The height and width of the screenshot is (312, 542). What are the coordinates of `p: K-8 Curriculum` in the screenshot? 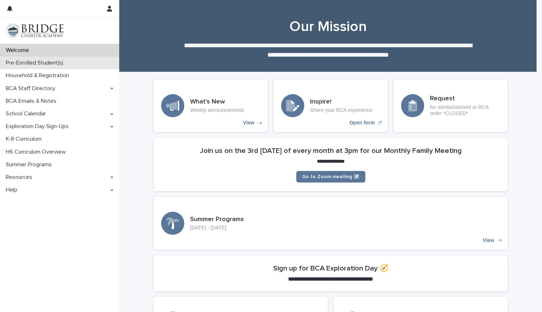 It's located at (25, 139).